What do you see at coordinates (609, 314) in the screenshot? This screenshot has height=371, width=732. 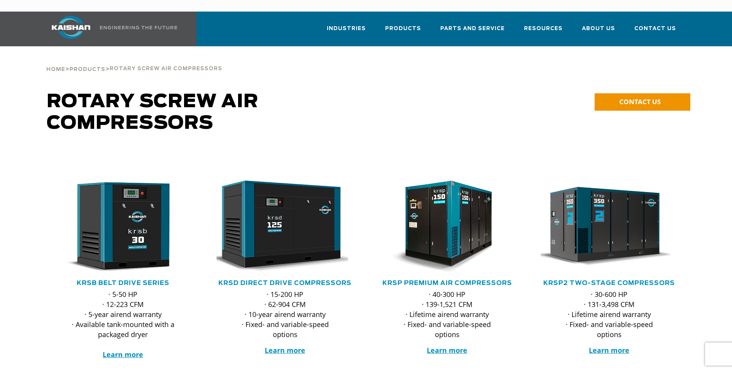 I see `p: · 30-600 HP · 131-3,498 CFM · Lifetime airend warranty · Fixed- and variable-speed options` at bounding box center [609, 314].